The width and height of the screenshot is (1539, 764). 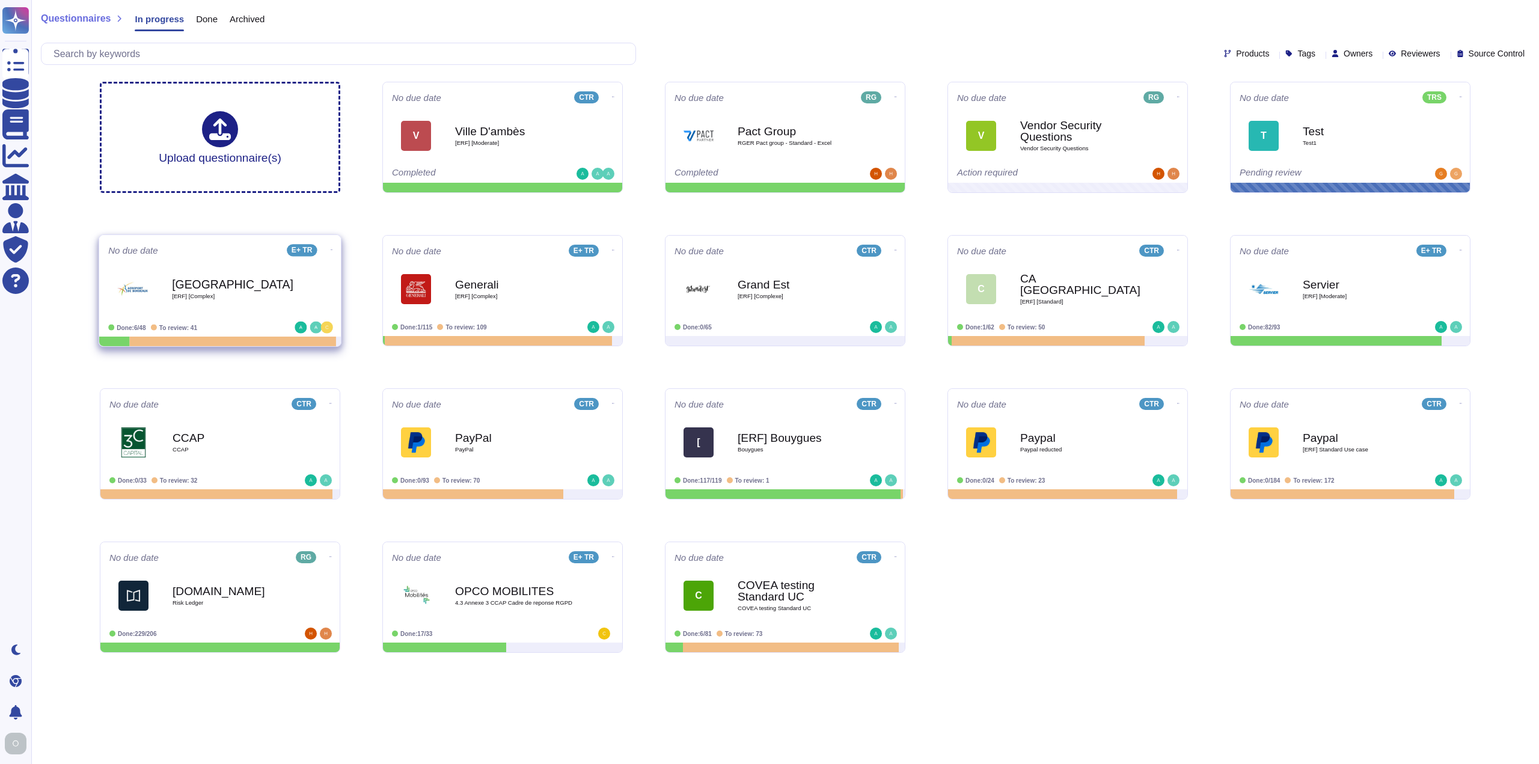 What do you see at coordinates (1252, 54) in the screenshot?
I see `span: Products` at bounding box center [1252, 54].